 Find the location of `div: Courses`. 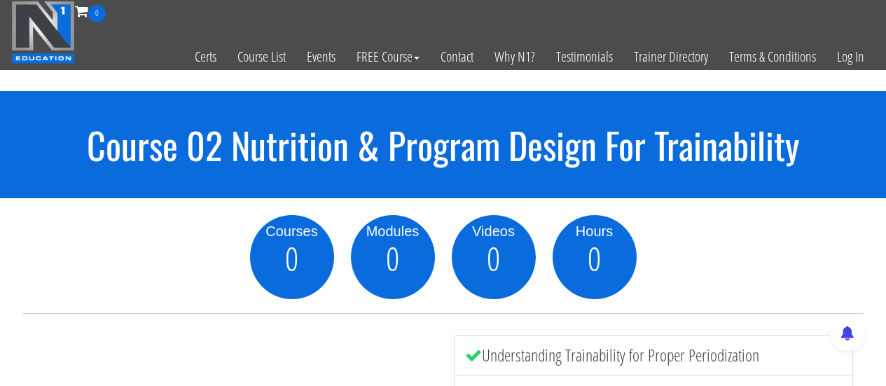

div: Courses is located at coordinates (292, 231).